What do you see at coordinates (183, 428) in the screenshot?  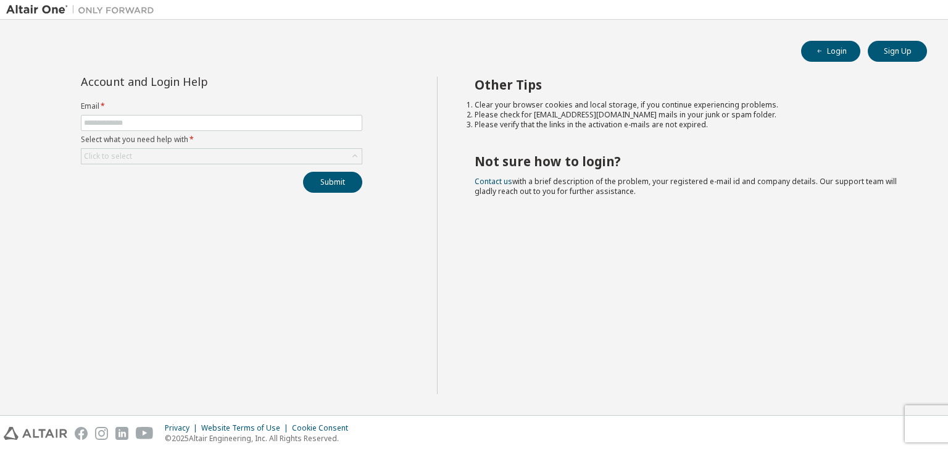 I see `div: Privacy` at bounding box center [183, 428].